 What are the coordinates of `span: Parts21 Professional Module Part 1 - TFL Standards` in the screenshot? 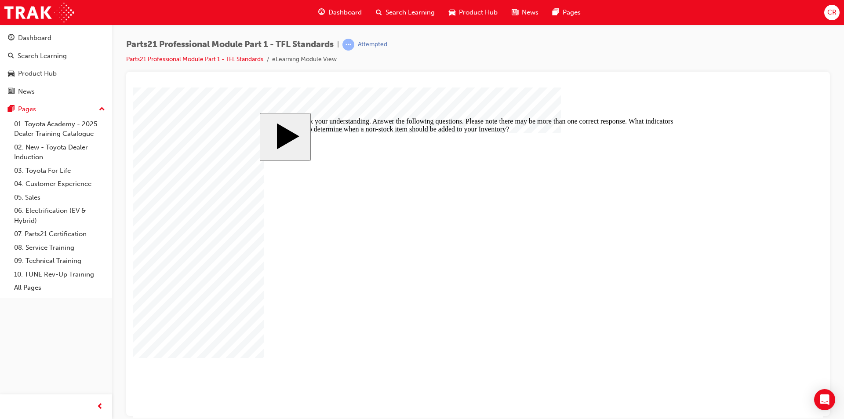 It's located at (230, 44).